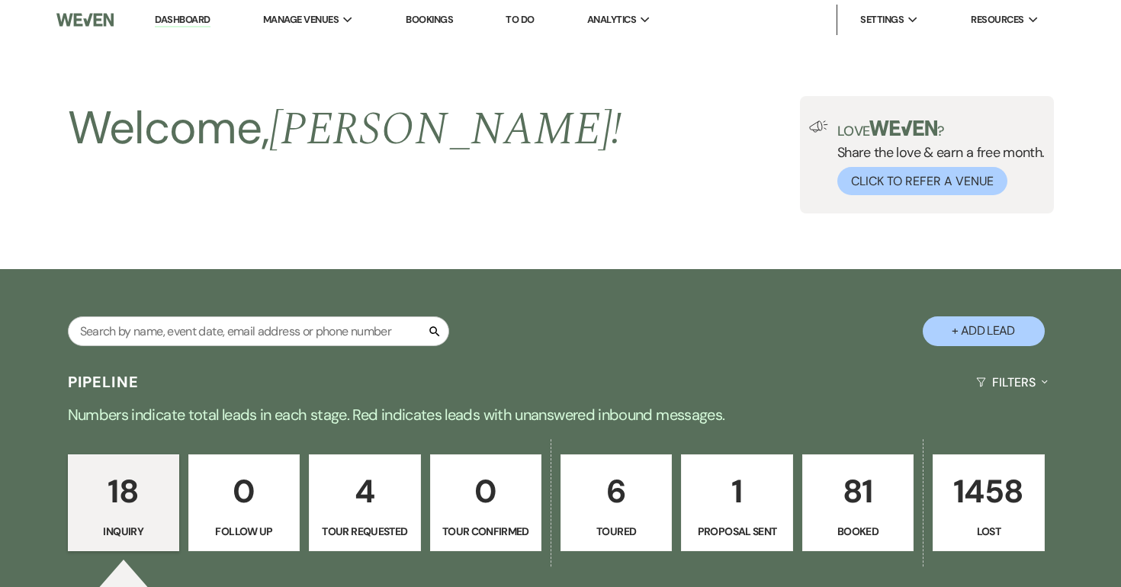  I want to click on p: Numbers indicate total leads in each stage. Red indicates leads with unanswered inbound messages., so click(561, 415).